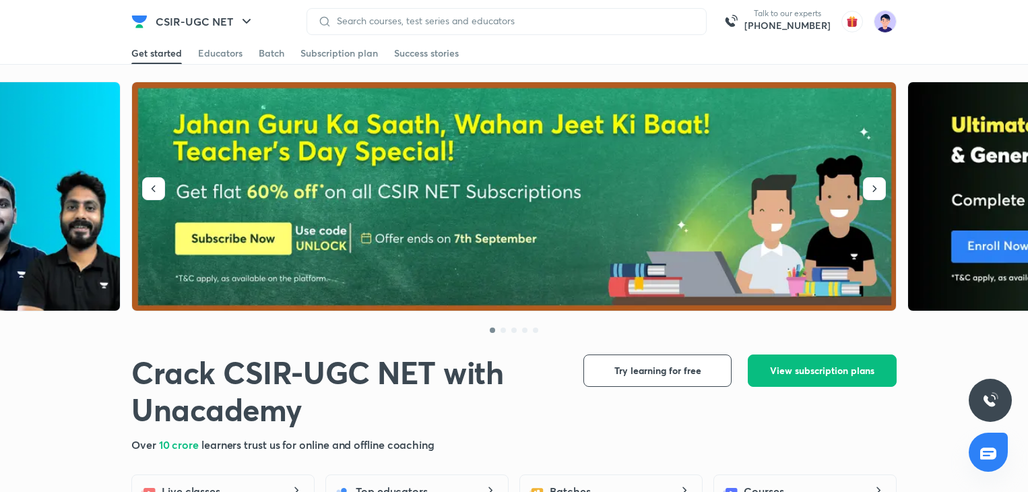 Image resolution: width=1028 pixels, height=492 pixels. Describe the element at coordinates (156, 53) in the screenshot. I see `div: Get started` at that location.